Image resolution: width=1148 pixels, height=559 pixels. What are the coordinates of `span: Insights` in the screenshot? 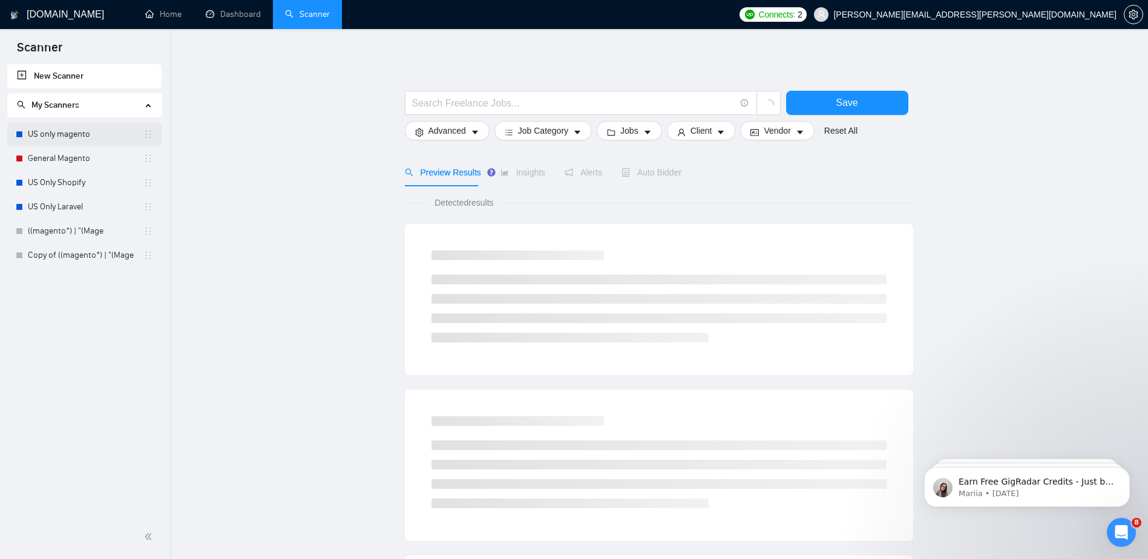 It's located at (523, 172).